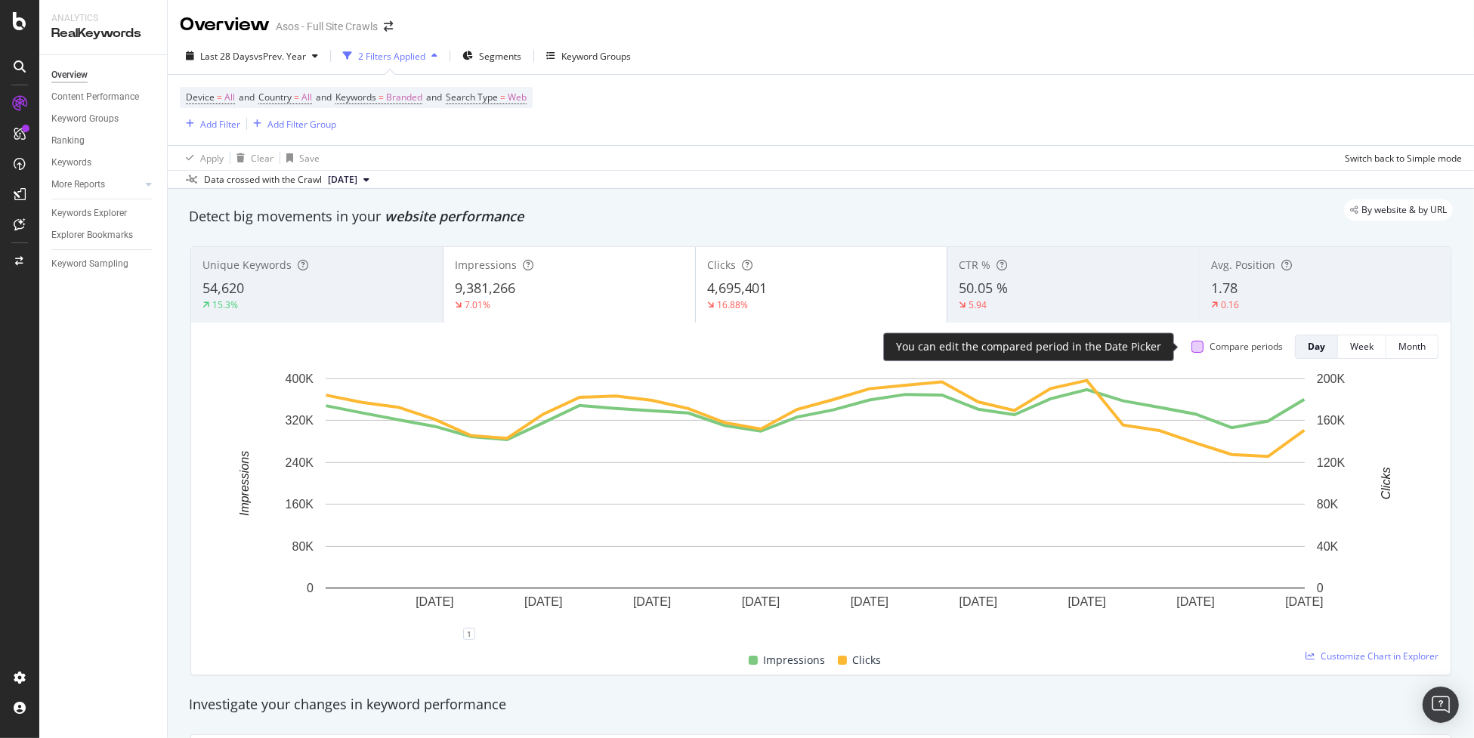  Describe the element at coordinates (104, 75) in the screenshot. I see `a: Overview` at that location.